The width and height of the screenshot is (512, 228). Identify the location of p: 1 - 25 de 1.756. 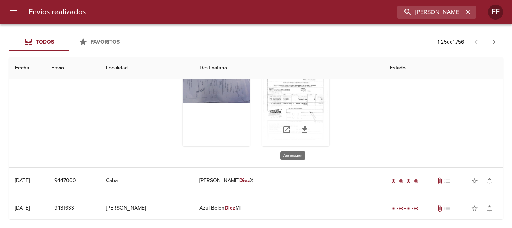
(451, 42).